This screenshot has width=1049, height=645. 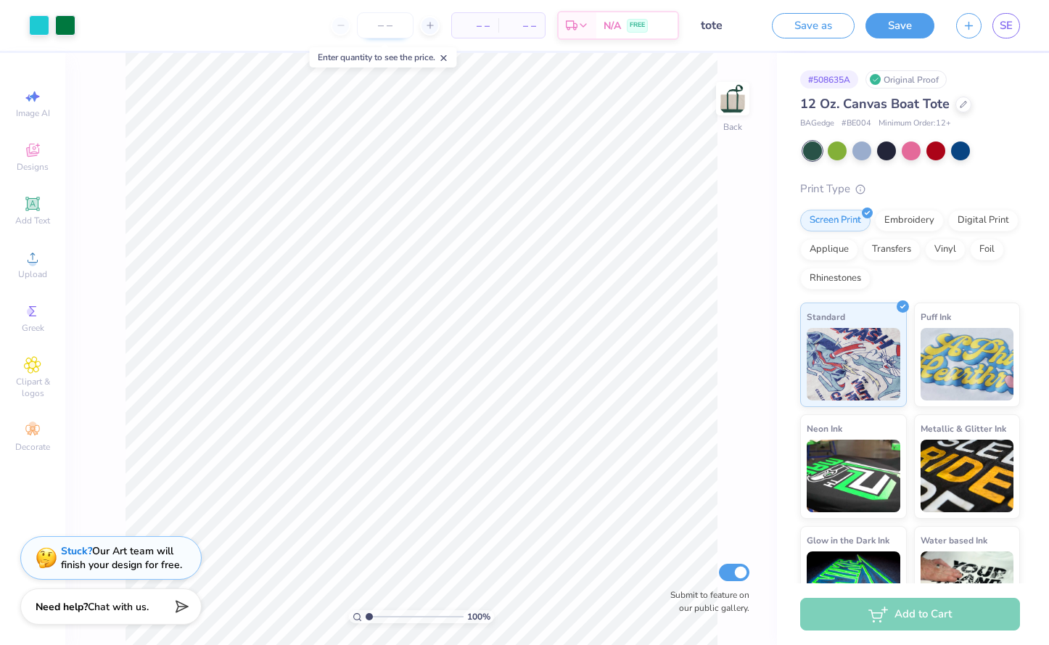 I want to click on img: Standard, so click(x=853, y=364).